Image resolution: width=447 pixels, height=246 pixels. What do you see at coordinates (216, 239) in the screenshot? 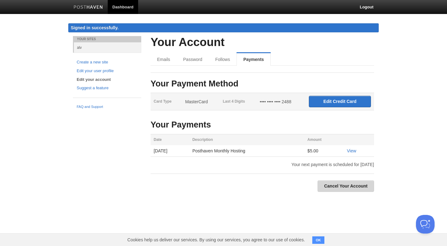
I see `span: Cookies help us deliver our services. By using our services, you agree to our use of cookies.` at bounding box center [216, 239].